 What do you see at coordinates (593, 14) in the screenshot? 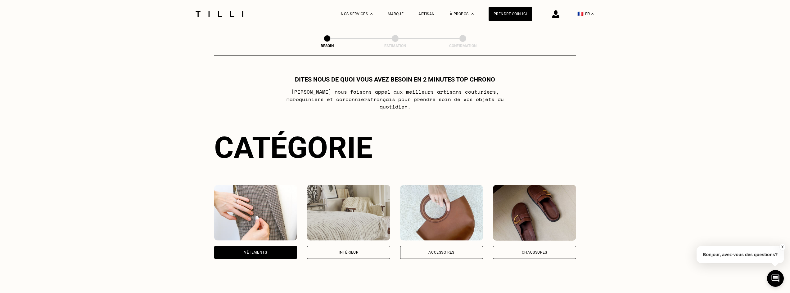
I see `img: menu déroulant` at bounding box center [593, 14].